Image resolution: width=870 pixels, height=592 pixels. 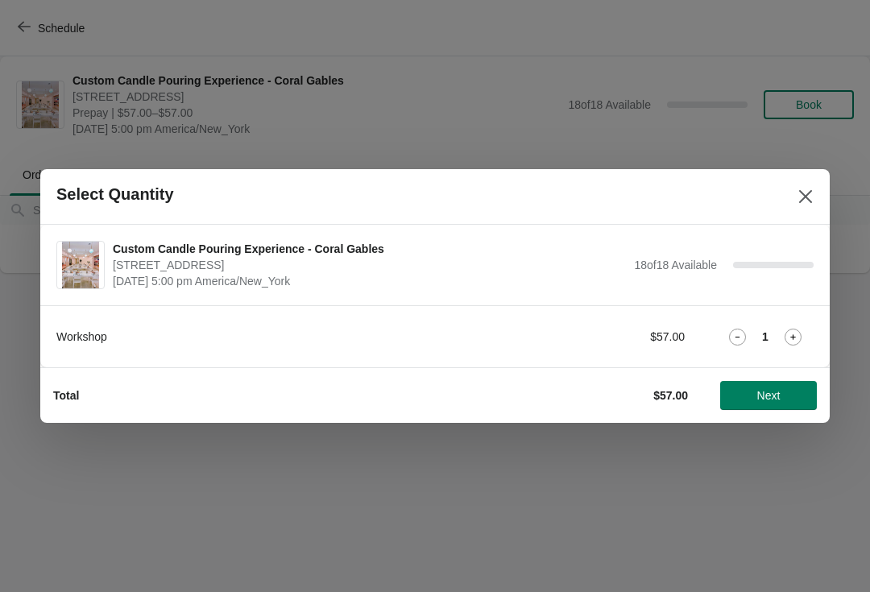 I want to click on span: 18 of 18 Available, so click(x=675, y=265).